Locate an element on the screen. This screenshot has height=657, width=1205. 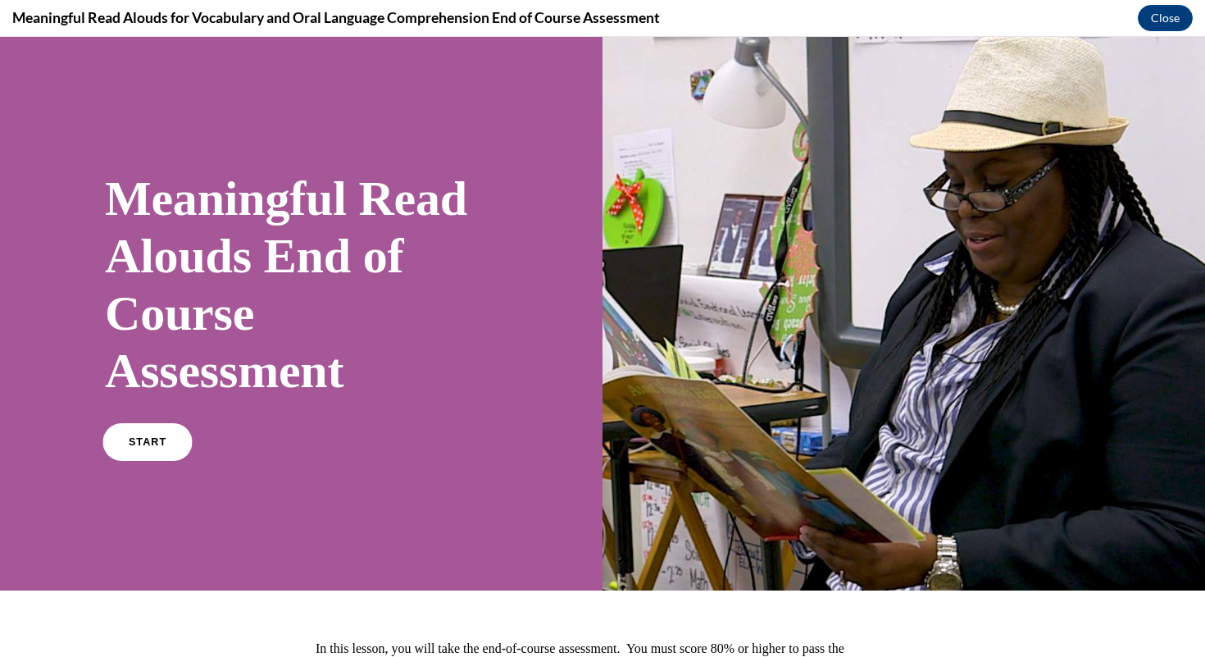
span: START is located at coordinates (148, 405).